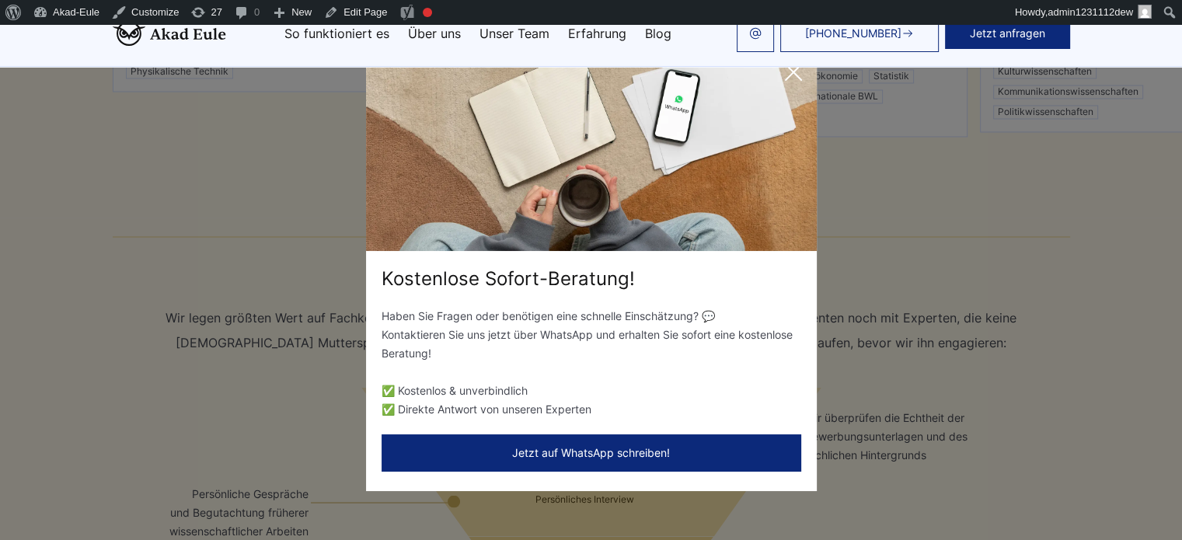 Image resolution: width=1182 pixels, height=540 pixels. Describe the element at coordinates (1091, 12) in the screenshot. I see `span: admin1231112dew` at that location.